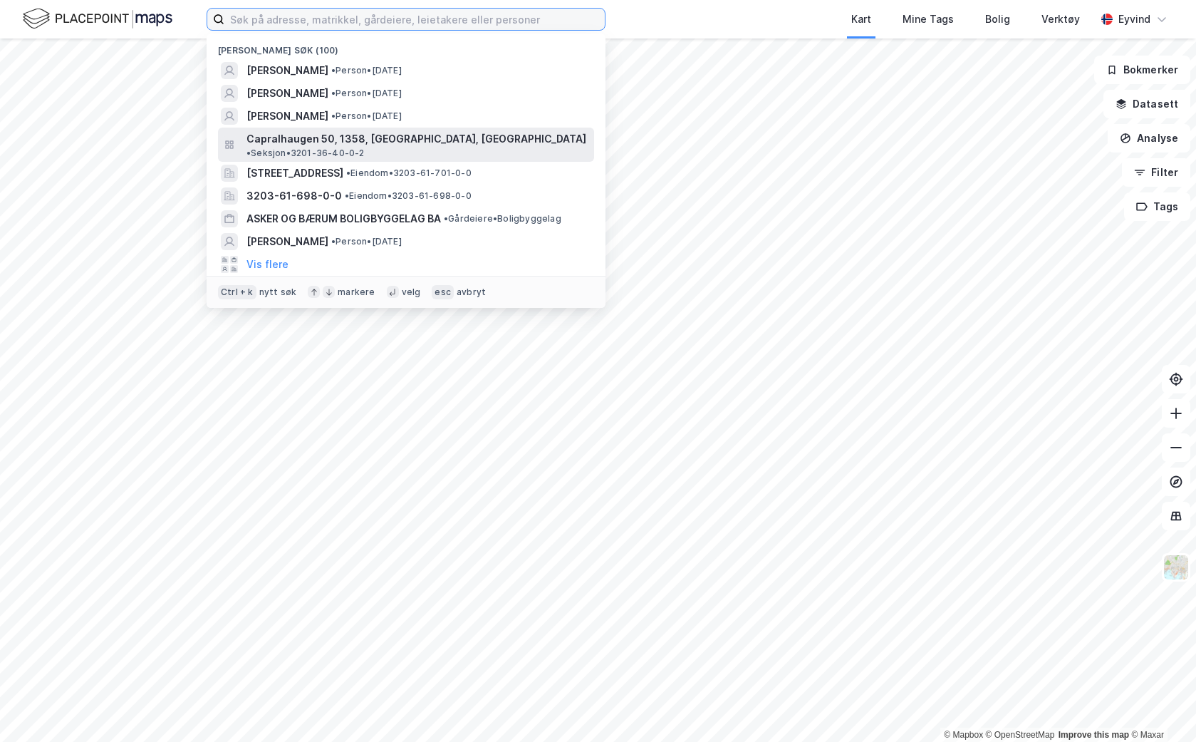 This screenshot has height=742, width=1196. Describe the element at coordinates (1160, 707) in the screenshot. I see `div: Kontrollprogram for chat` at that location.